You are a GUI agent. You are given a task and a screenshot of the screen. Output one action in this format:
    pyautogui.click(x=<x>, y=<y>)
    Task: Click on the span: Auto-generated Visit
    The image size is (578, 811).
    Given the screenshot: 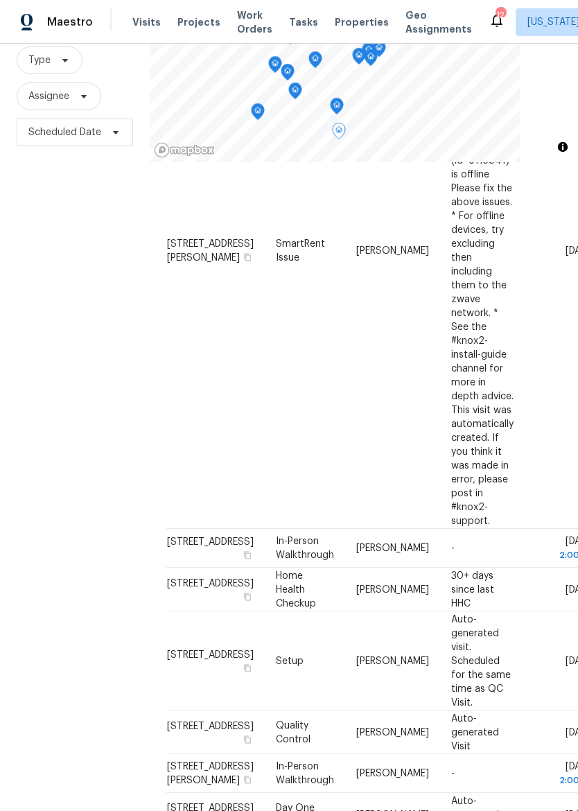 What is the action you would take?
    pyautogui.click(x=475, y=732)
    